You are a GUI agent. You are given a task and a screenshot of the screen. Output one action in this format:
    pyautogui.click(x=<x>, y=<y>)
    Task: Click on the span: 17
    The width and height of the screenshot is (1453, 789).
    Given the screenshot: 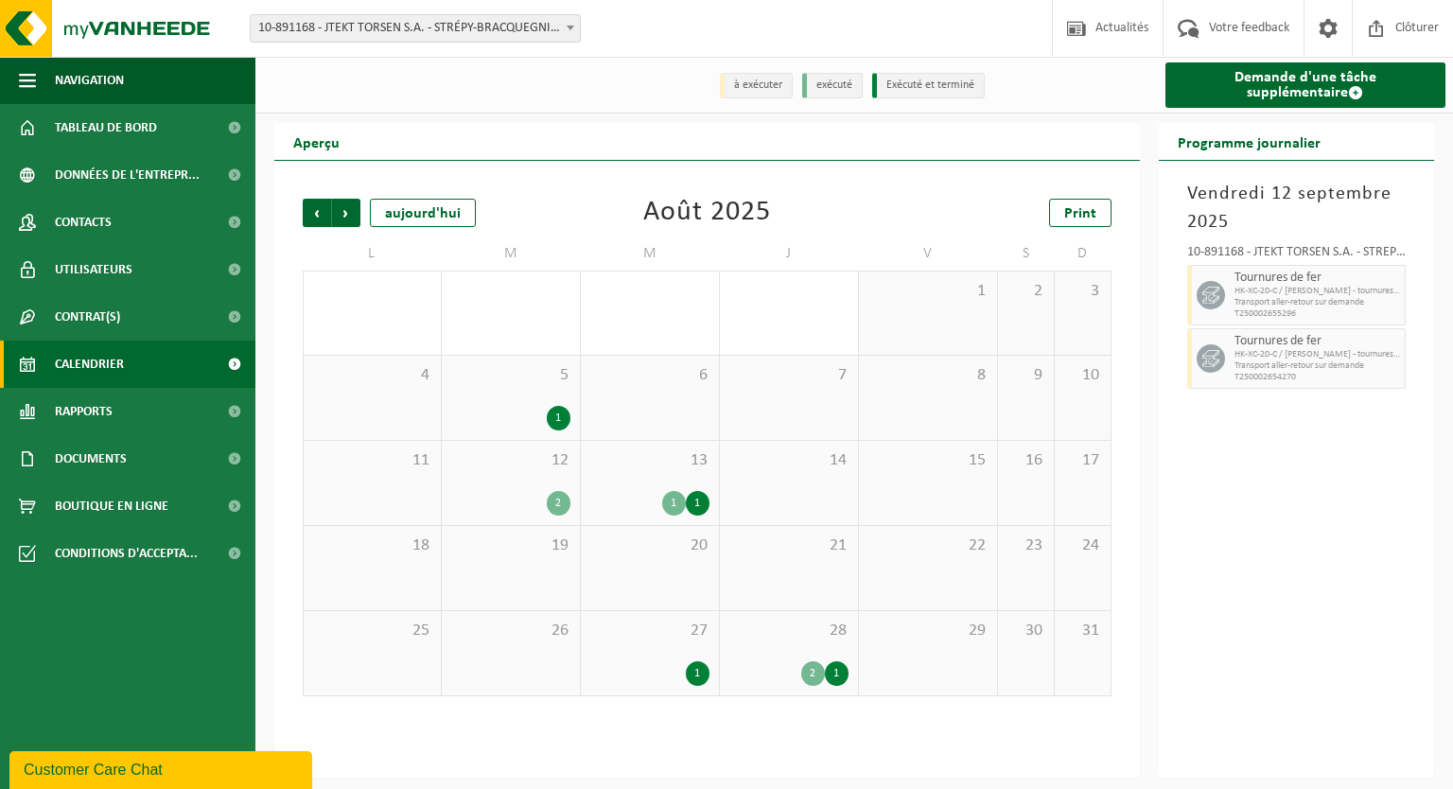 What is the action you would take?
    pyautogui.click(x=1083, y=461)
    